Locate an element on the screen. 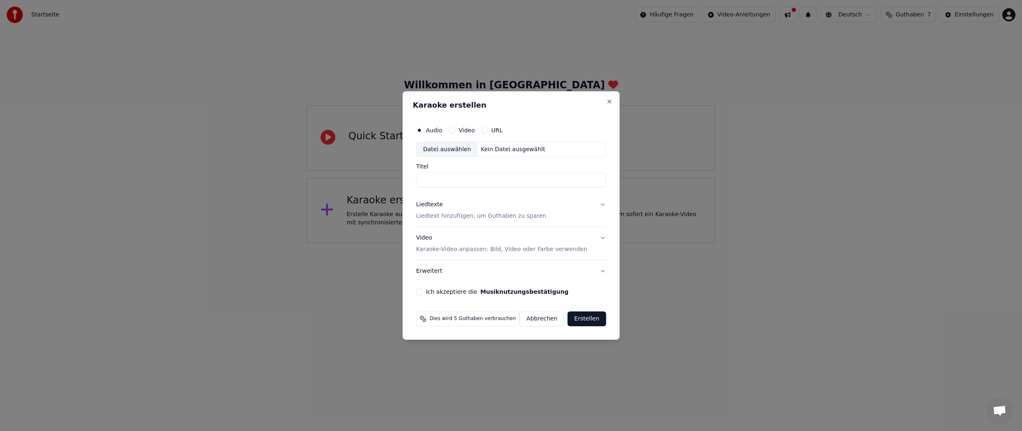  button: Abbrechen is located at coordinates (542, 319).